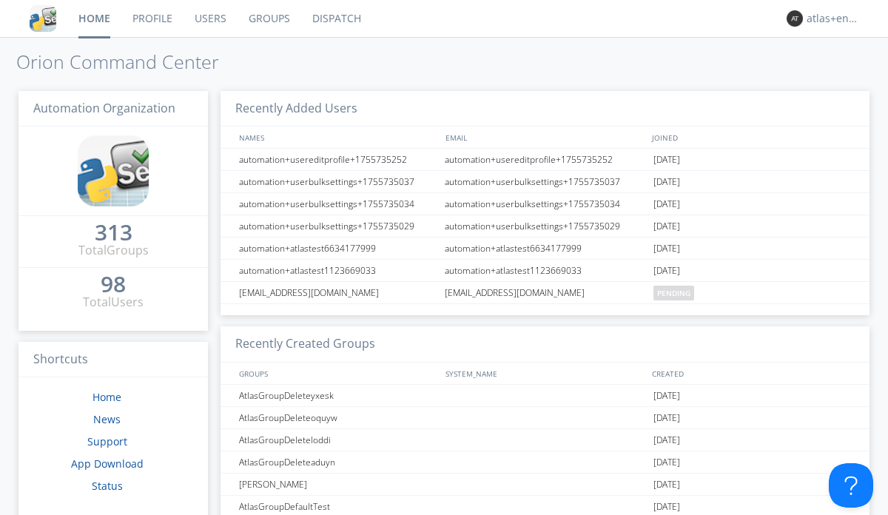  Describe the element at coordinates (104, 108) in the screenshot. I see `span: Automation Organization` at that location.